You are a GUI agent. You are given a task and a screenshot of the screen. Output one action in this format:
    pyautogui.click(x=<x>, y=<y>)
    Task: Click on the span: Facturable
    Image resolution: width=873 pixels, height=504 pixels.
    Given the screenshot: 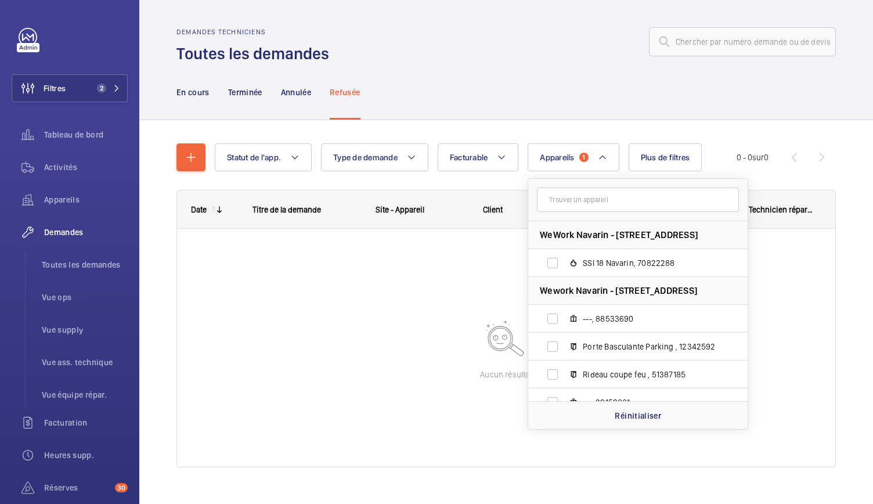 What is the action you would take?
    pyautogui.click(x=469, y=157)
    